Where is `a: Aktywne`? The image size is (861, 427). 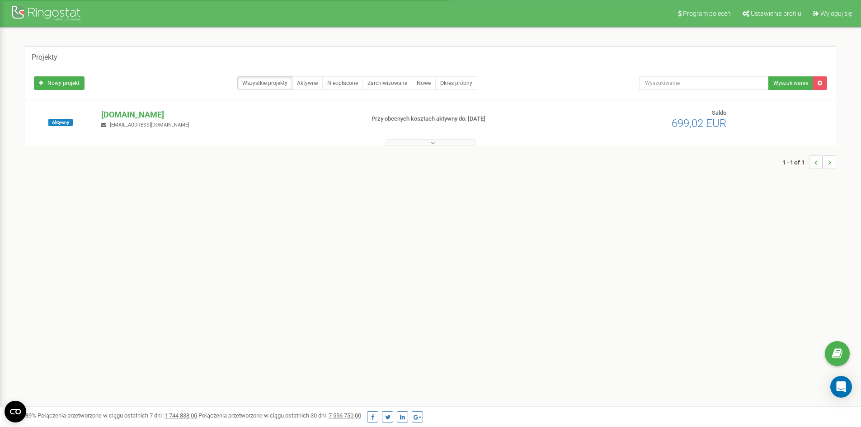 a: Aktywne is located at coordinates (307, 83).